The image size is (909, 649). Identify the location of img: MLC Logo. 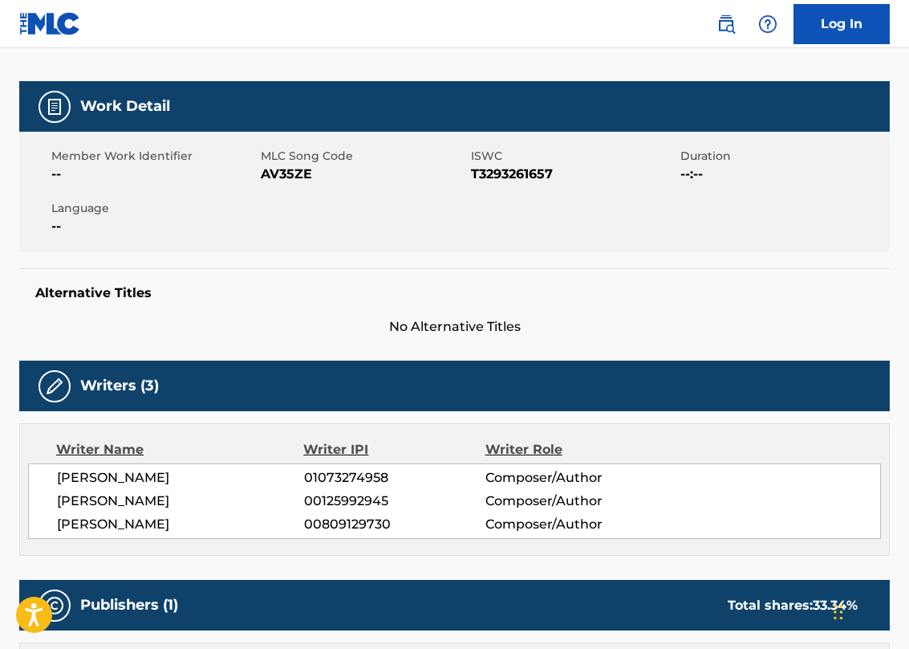
(50, 23).